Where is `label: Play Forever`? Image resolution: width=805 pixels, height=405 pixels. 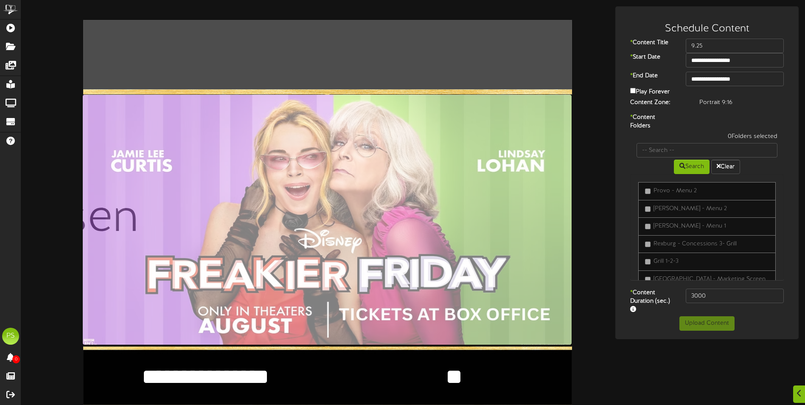 label: Play Forever is located at coordinates (650, 91).